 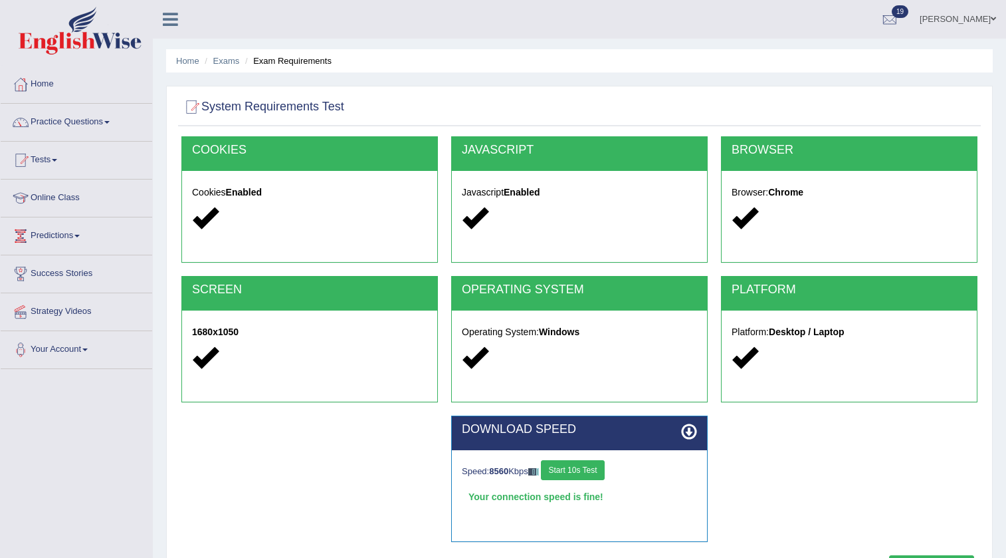 I want to click on strong: 1680x1050, so click(x=215, y=332).